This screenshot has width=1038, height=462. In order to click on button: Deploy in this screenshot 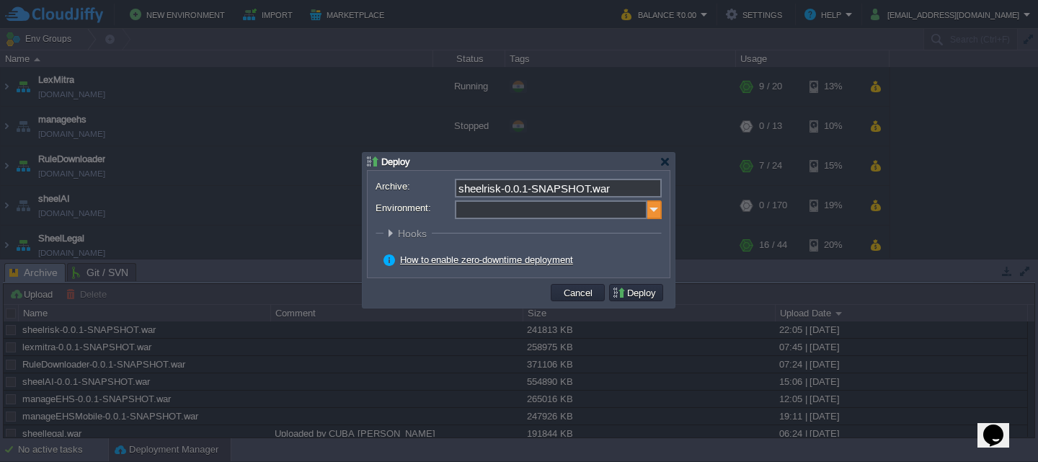, I will do `click(636, 293)`.